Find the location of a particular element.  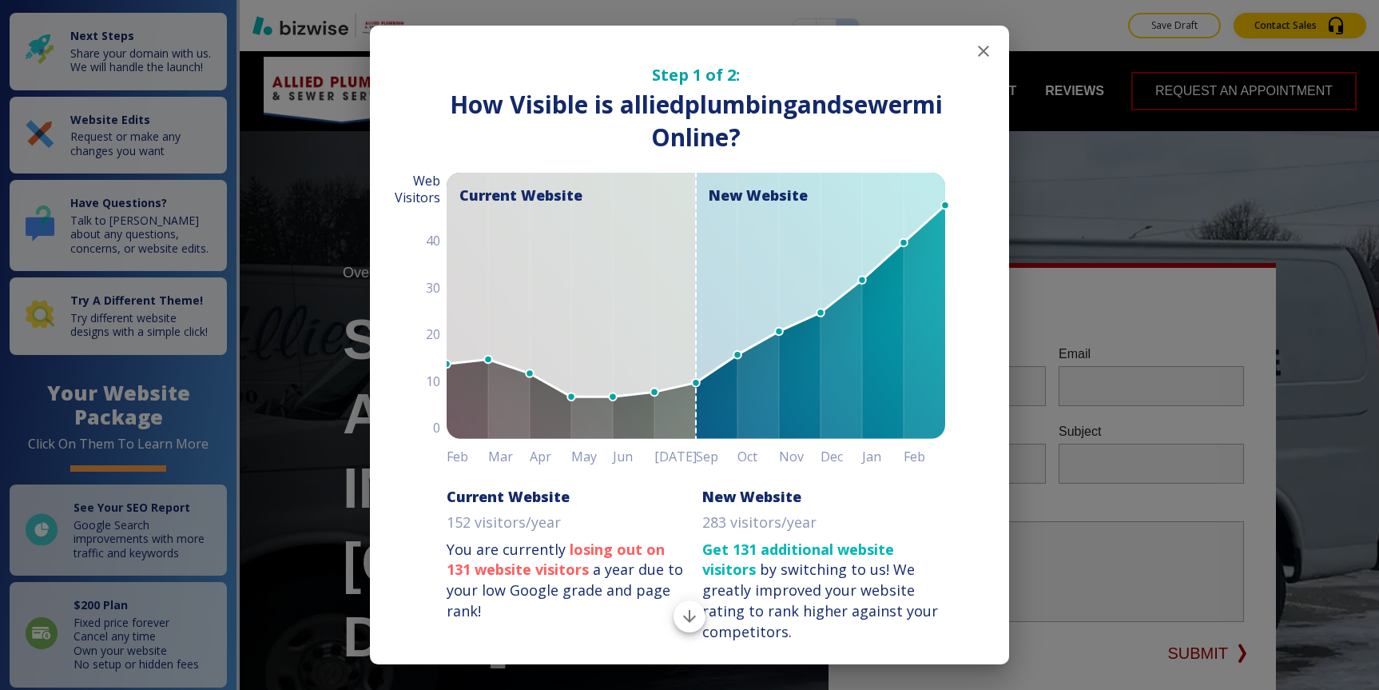

p: 152 visitors/year is located at coordinates (503, 523).